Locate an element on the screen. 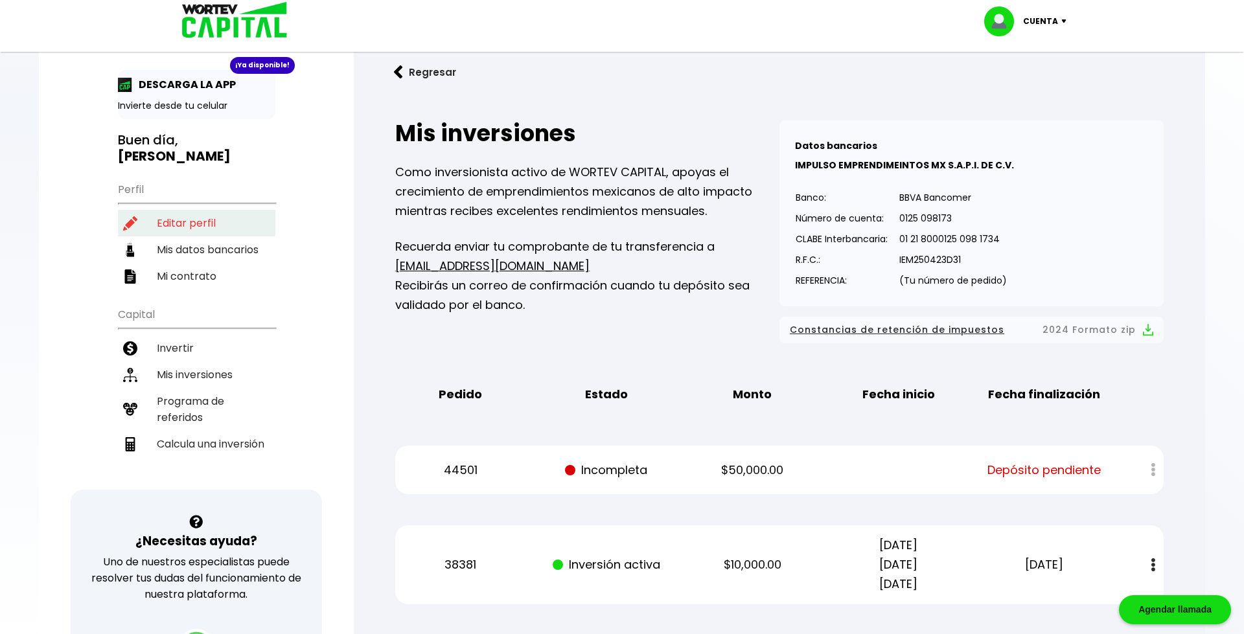 The image size is (1244, 634). a: Editar perfil is located at coordinates (196, 223).